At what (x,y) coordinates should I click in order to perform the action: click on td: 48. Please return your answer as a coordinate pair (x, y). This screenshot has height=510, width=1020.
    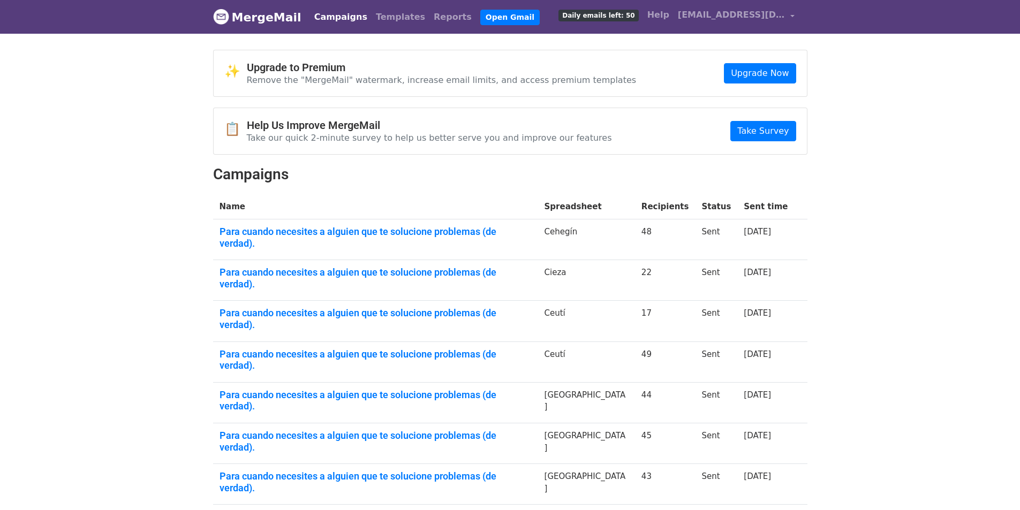
    Looking at the image, I should click on (665, 240).